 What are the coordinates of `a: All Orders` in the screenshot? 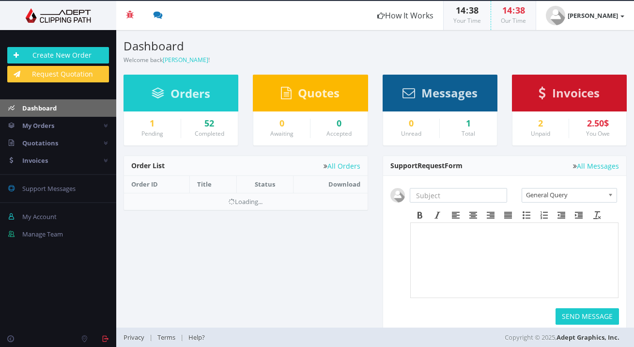 It's located at (342, 166).